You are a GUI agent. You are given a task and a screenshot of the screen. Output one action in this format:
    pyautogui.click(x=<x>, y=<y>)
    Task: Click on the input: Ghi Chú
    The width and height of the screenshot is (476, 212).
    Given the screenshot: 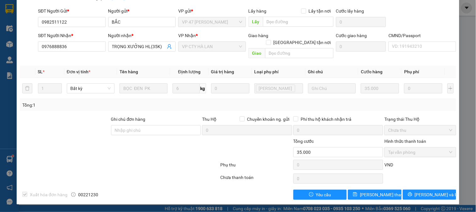 What is the action you would take?
    pyautogui.click(x=332, y=88)
    